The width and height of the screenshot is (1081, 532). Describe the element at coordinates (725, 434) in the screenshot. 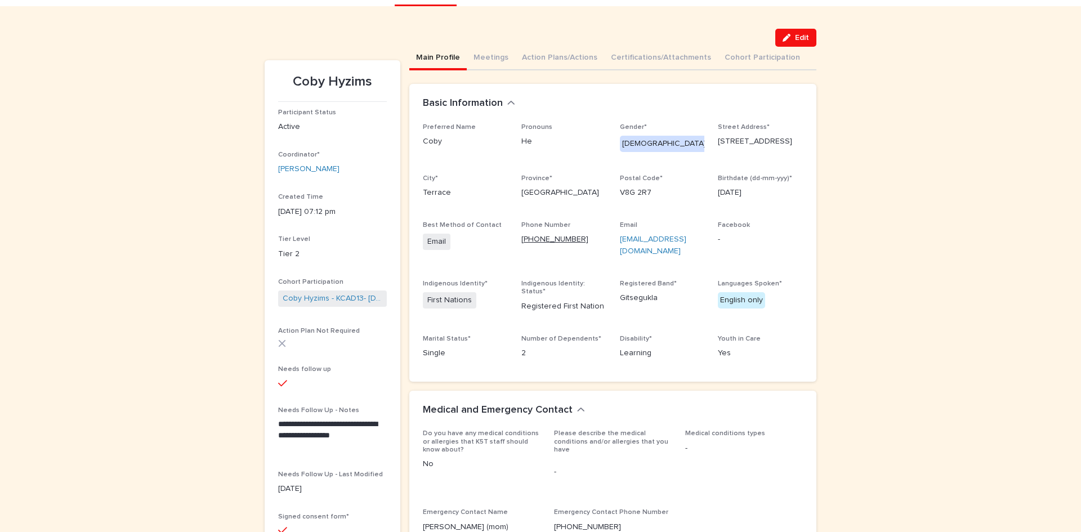

I see `span: Medical conditions types` at that location.